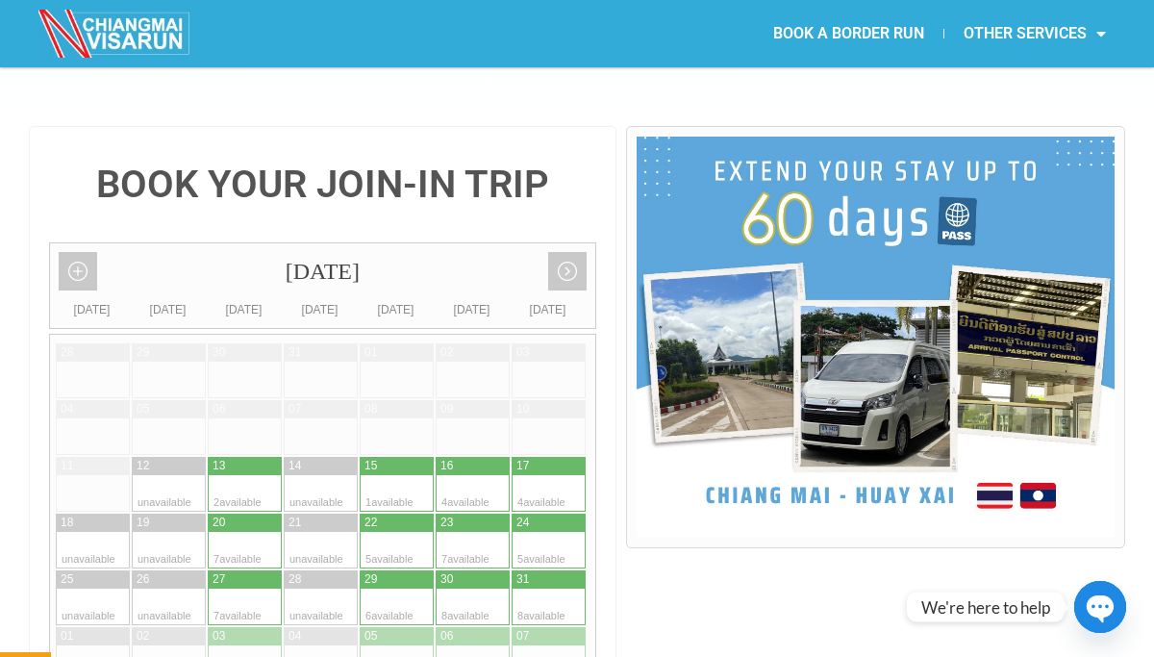 The width and height of the screenshot is (1154, 657). I want to click on div: 19, so click(142, 522).